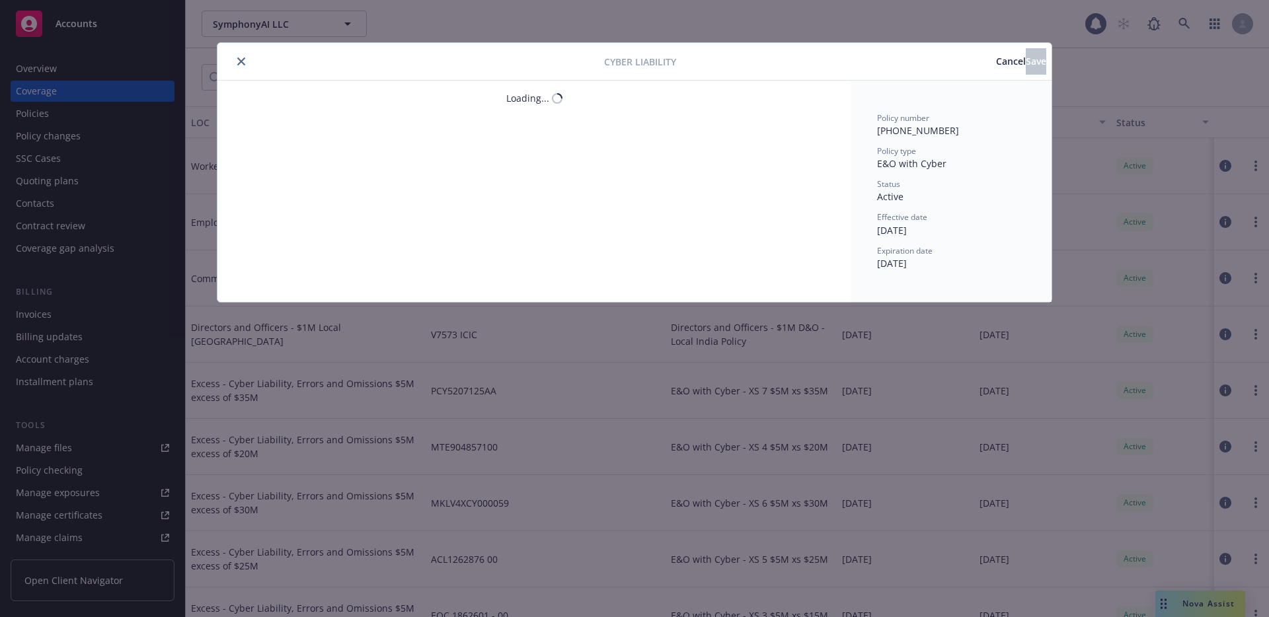 The width and height of the screenshot is (1269, 617). Describe the element at coordinates (905, 250) in the screenshot. I see `span: Expiration date` at that location.